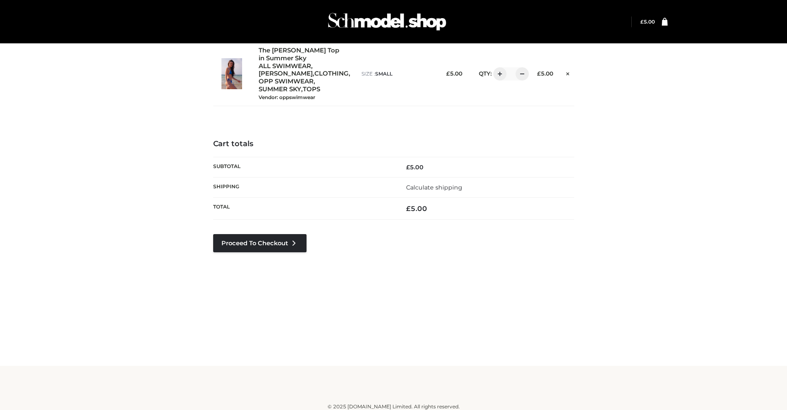 The width and height of the screenshot is (787, 410). I want to click on a: Schmodel Admin 964, so click(387, 21).